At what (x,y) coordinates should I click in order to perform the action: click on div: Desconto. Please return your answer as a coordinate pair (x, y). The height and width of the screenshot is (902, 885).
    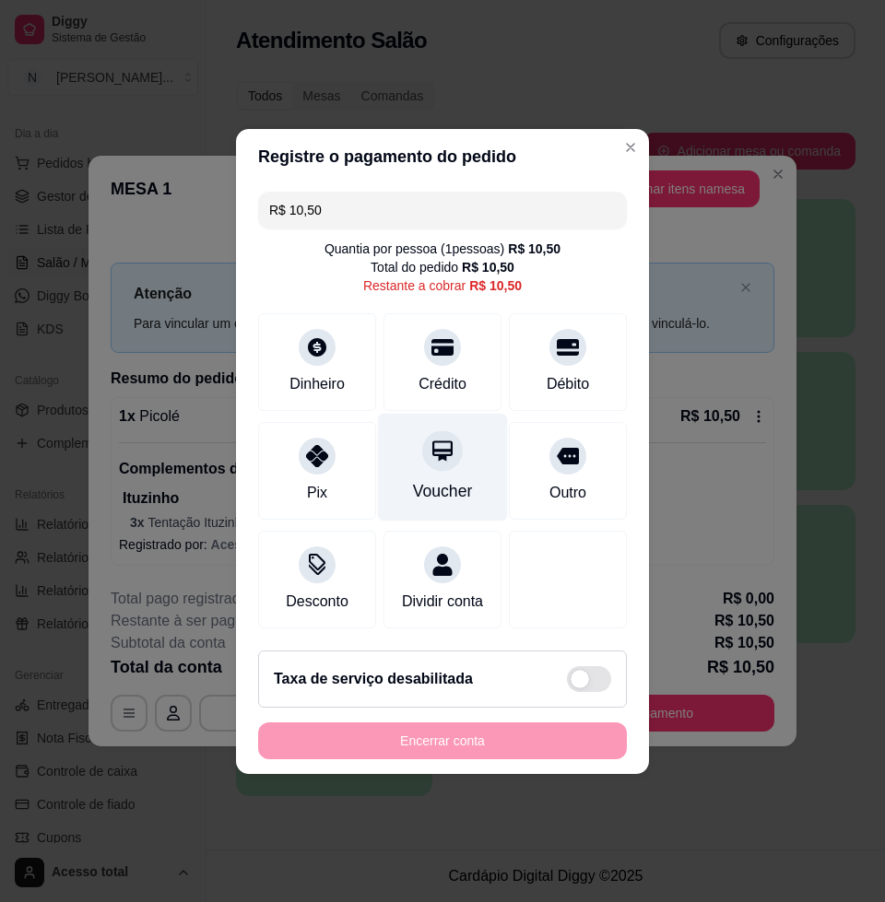
    Looking at the image, I should click on (317, 602).